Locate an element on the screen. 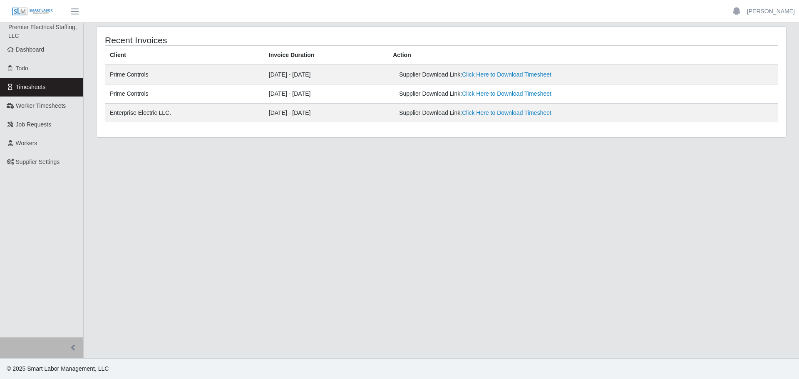  th: Invoice Duration is located at coordinates (326, 55).